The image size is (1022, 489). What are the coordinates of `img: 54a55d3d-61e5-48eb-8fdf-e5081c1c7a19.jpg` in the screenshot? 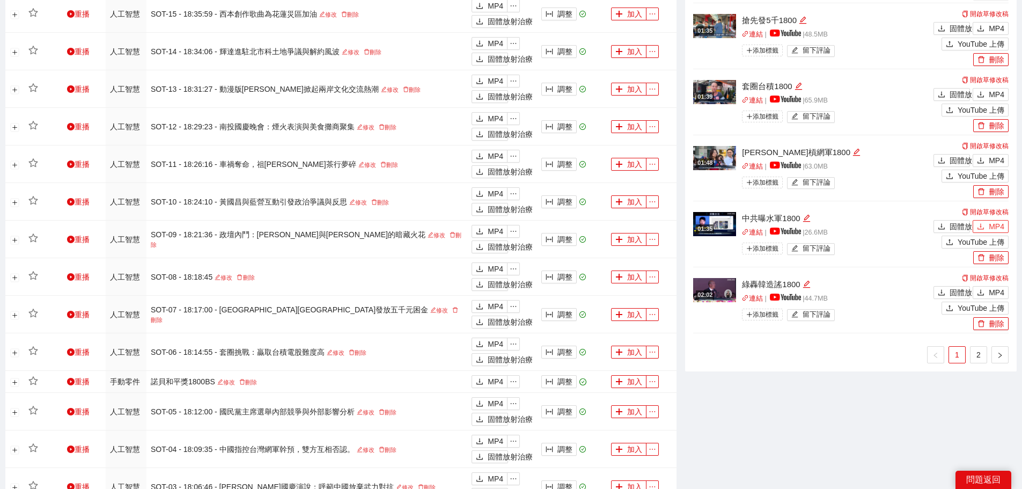 It's located at (714, 158).